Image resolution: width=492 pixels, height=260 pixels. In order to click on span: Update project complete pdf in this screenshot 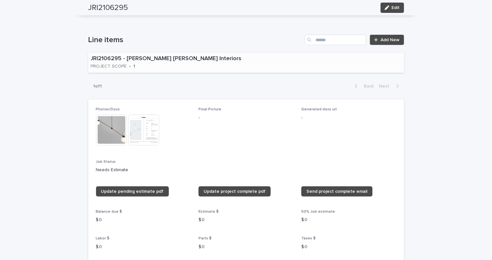, I will do `click(234, 192)`.